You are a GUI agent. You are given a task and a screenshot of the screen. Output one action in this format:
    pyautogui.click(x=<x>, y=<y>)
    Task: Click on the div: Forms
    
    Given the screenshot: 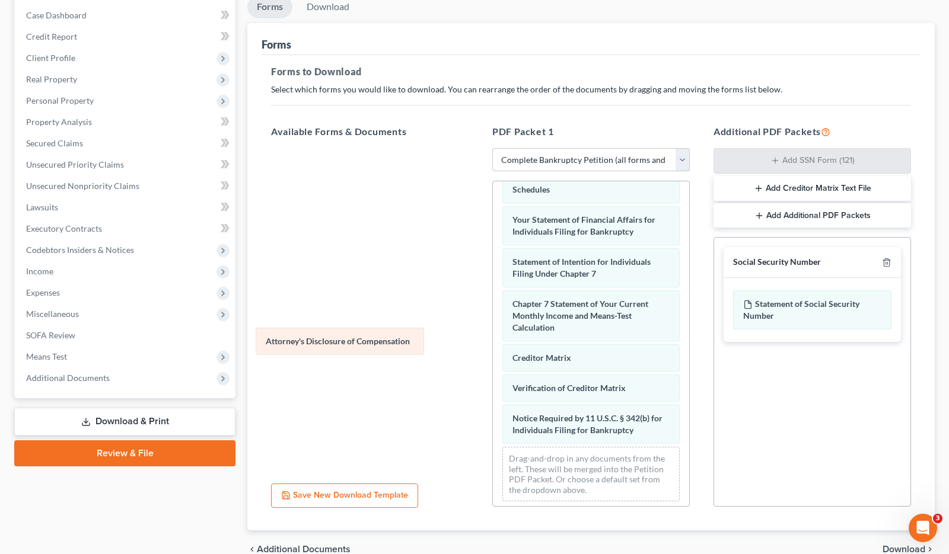 What is the action you would take?
    pyautogui.click(x=276, y=44)
    